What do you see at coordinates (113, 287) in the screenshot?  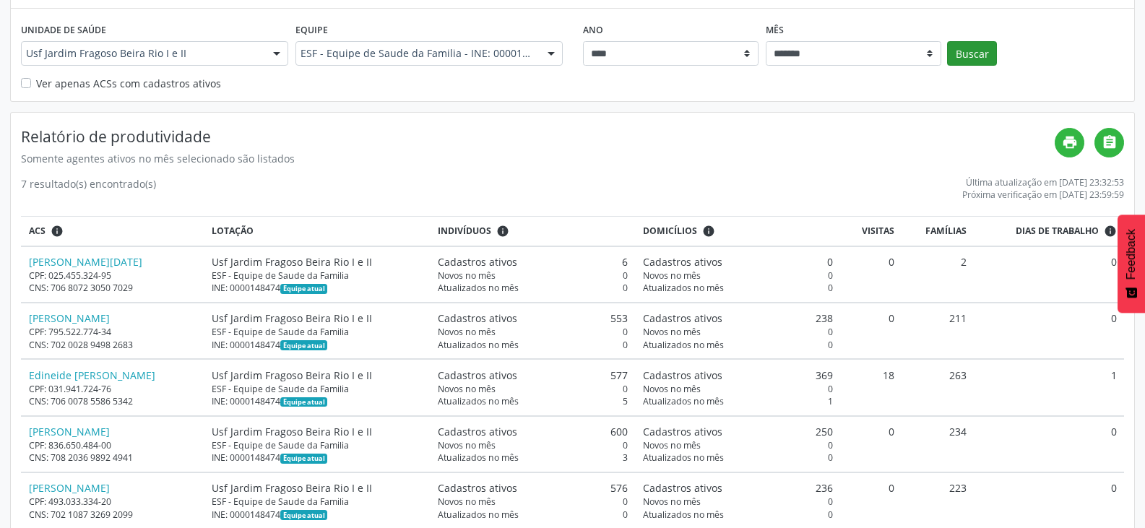 I see `div: CNS: 706 8072 3050 7029` at bounding box center [113, 287].